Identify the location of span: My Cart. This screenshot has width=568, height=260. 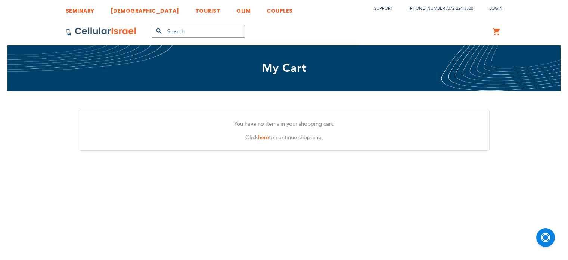
(284, 68).